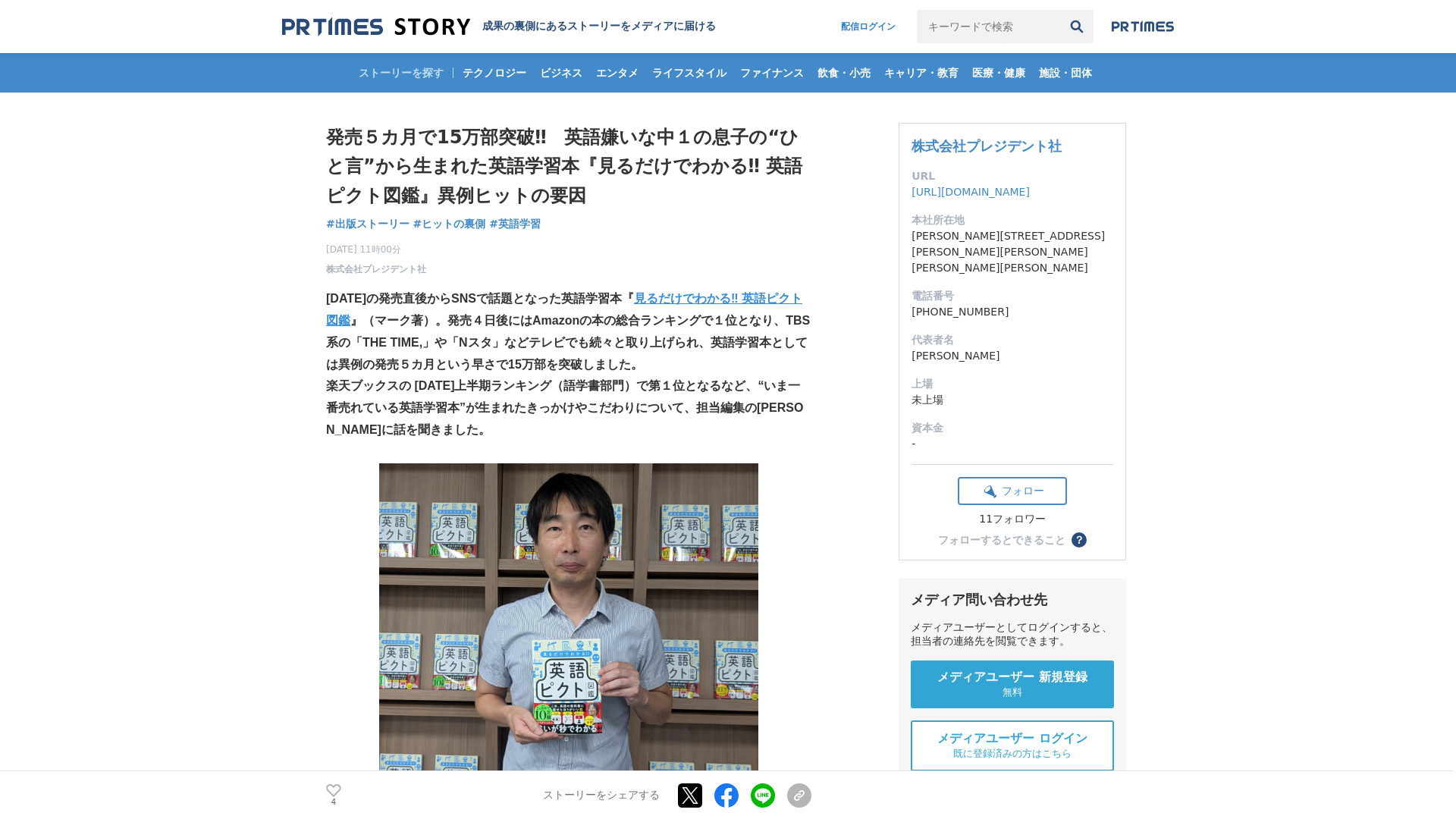 Image resolution: width=1456 pixels, height=819 pixels. I want to click on a: ライフスタイル, so click(689, 73).